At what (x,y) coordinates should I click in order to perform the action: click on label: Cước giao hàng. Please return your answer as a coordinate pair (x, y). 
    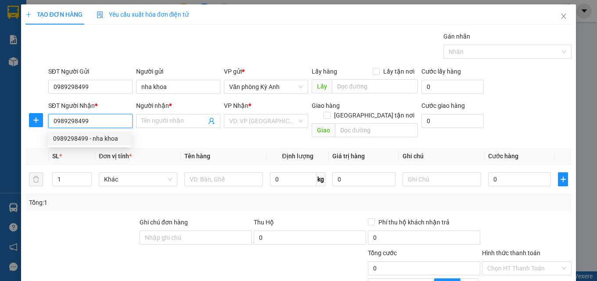
    Looking at the image, I should click on (443, 106).